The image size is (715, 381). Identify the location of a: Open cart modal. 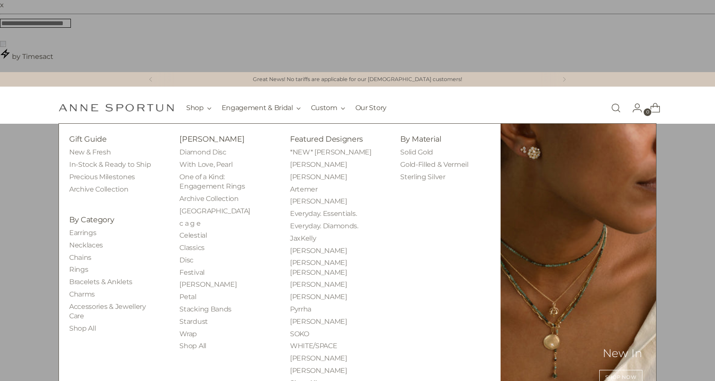
(652, 108).